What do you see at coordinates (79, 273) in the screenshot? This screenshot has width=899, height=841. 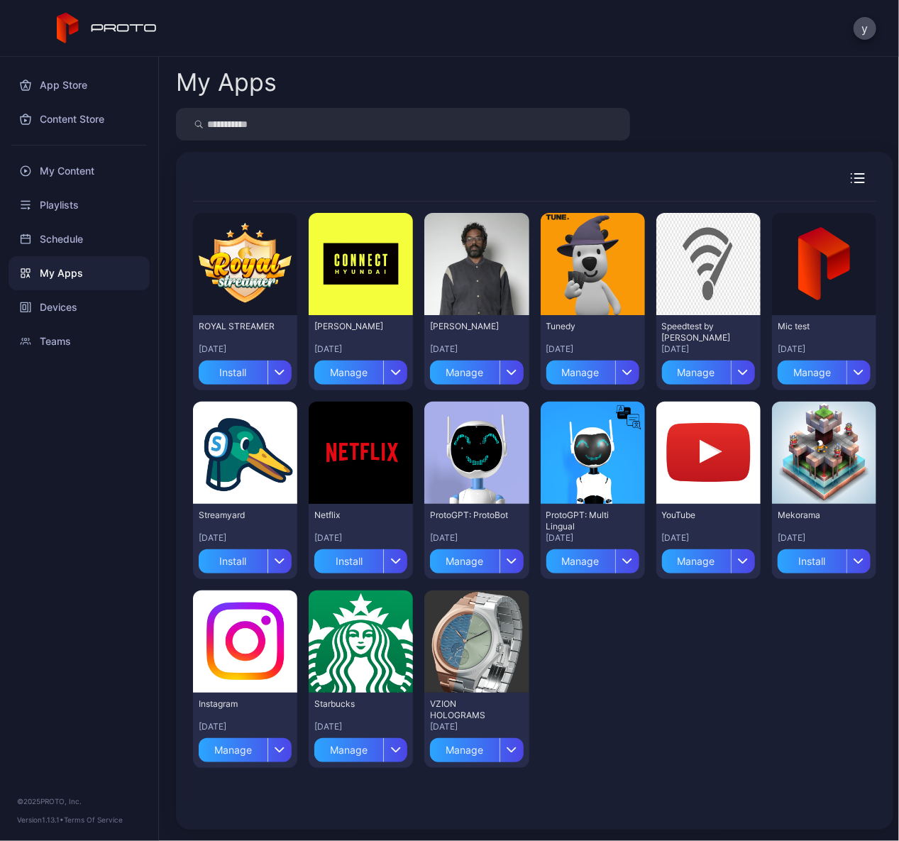 I see `a: My Apps` at bounding box center [79, 273].